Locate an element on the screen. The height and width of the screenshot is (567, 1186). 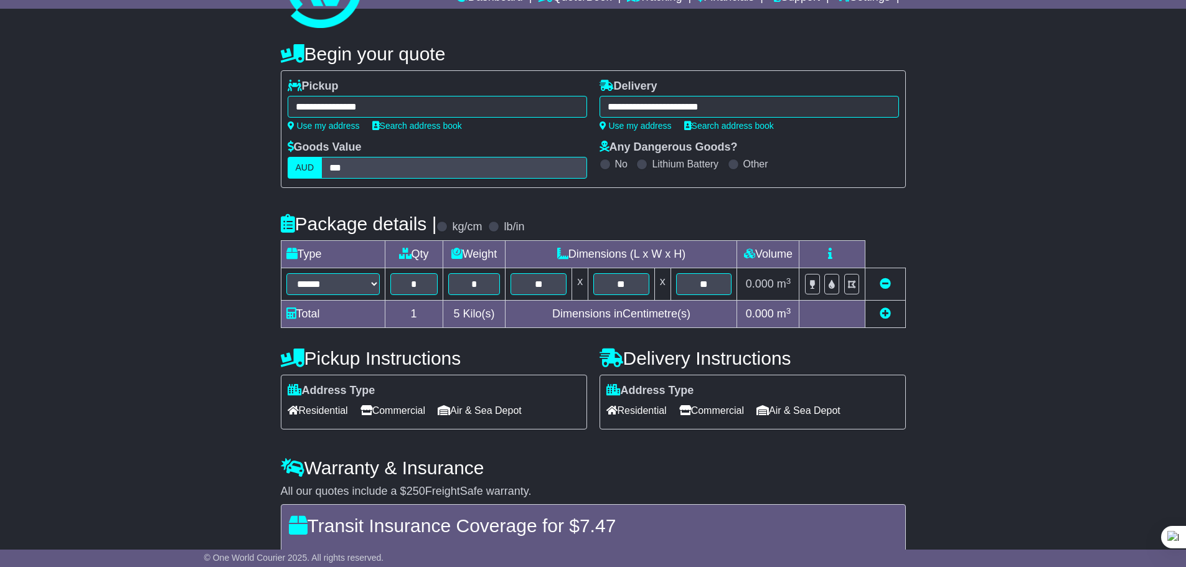
label: lb/in is located at coordinates (514, 227).